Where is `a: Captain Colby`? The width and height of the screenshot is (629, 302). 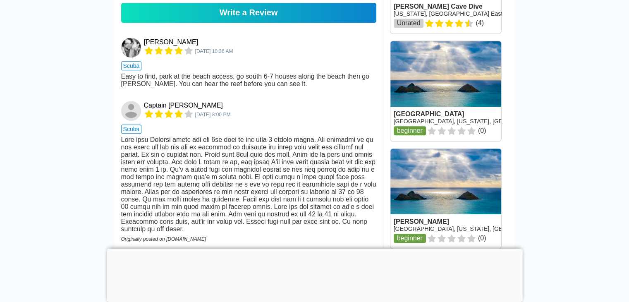
a: Captain Colby is located at coordinates (132, 111).